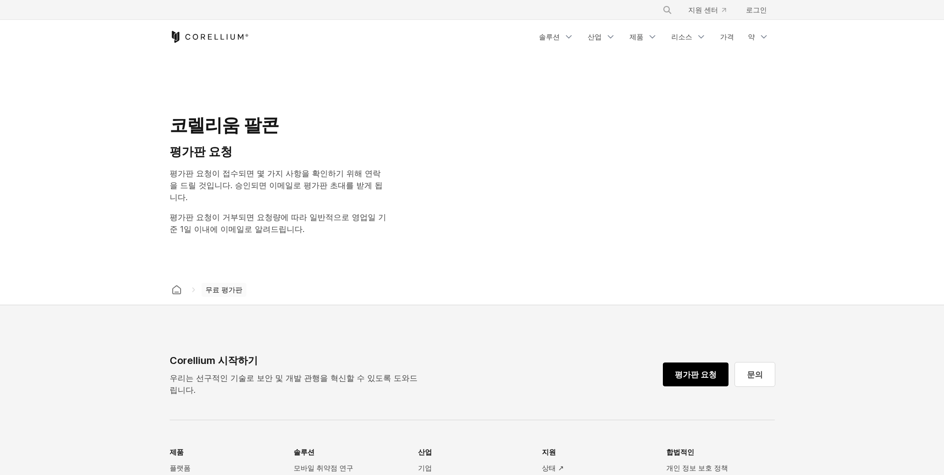 This screenshot has width=944, height=475. What do you see at coordinates (703, 10) in the screenshot?
I see `font: 지원 센터` at bounding box center [703, 10].